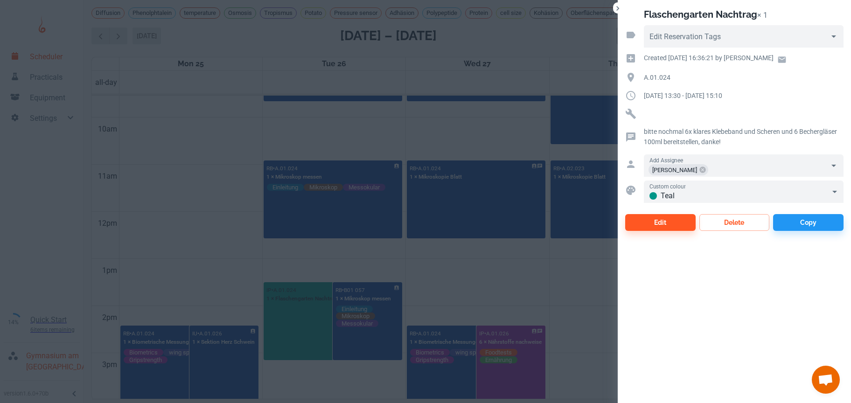  Describe the element at coordinates (617, 8) in the screenshot. I see `button: Close` at that location.